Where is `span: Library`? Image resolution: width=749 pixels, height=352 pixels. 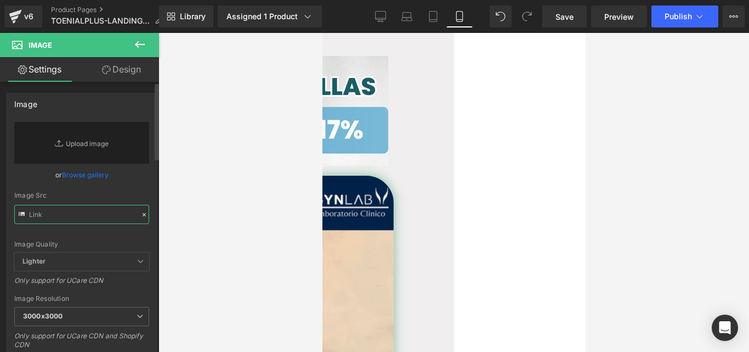 span: Library is located at coordinates (193, 16).